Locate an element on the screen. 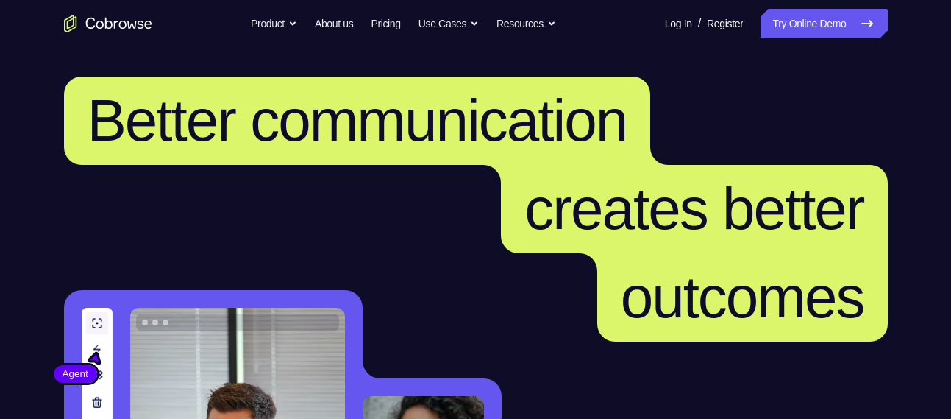 This screenshot has height=419, width=951. a: Try Online Demo is located at coordinates (824, 24).